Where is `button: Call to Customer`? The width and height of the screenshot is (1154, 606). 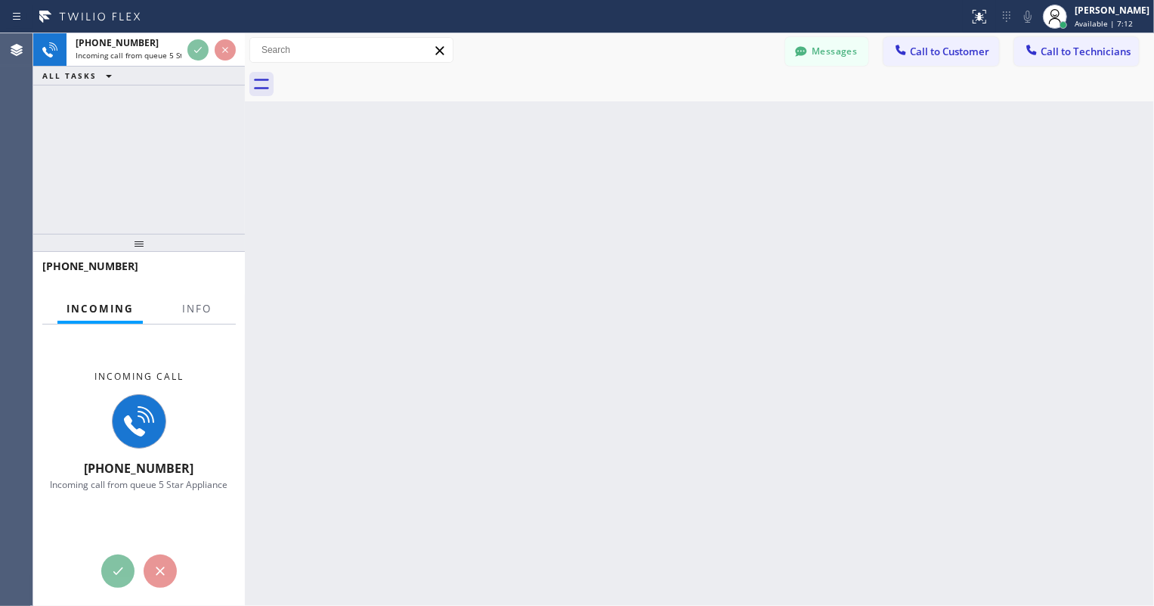 button: Call to Customer is located at coordinates (941, 51).